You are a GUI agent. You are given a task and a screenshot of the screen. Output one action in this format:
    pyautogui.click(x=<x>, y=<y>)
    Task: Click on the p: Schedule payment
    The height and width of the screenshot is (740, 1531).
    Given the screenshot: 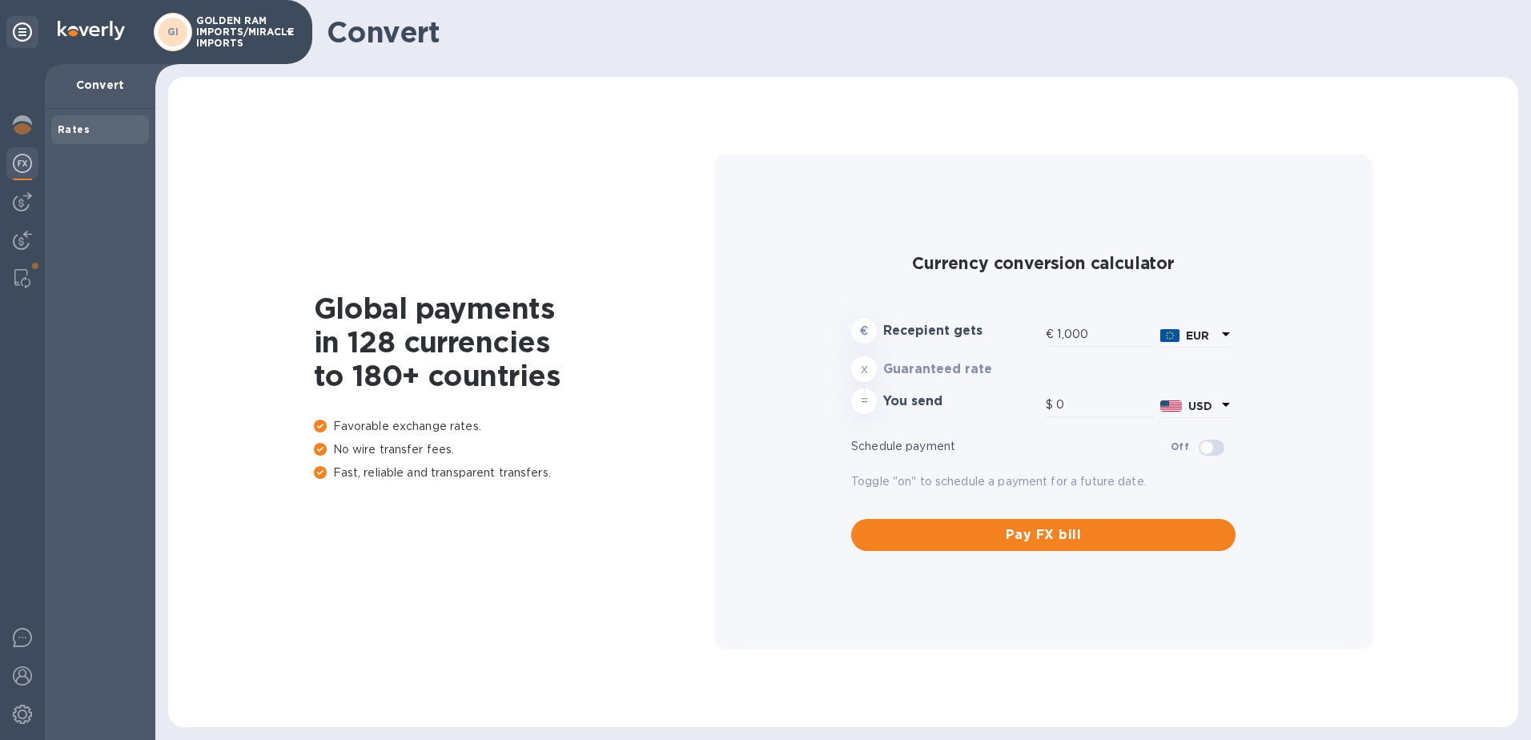 What is the action you would take?
    pyautogui.click(x=1010, y=446)
    